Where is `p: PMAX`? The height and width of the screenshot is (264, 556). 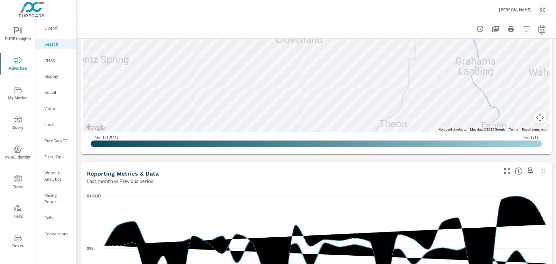
p: PMAX is located at coordinates (58, 60).